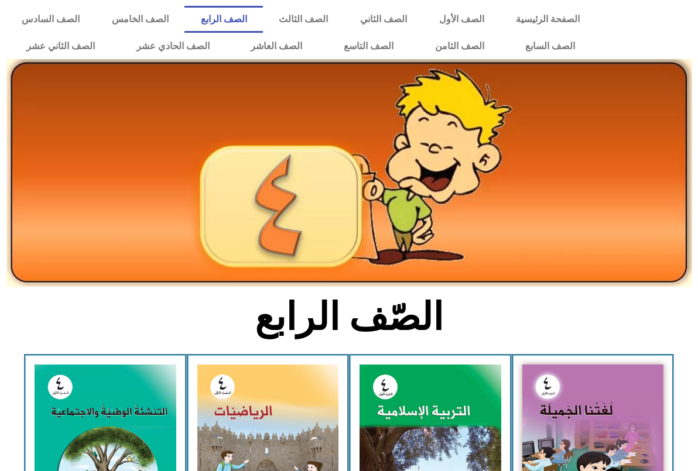 The height and width of the screenshot is (471, 698). What do you see at coordinates (548, 19) in the screenshot?
I see `a: الصفحة الرئيسية` at bounding box center [548, 19].